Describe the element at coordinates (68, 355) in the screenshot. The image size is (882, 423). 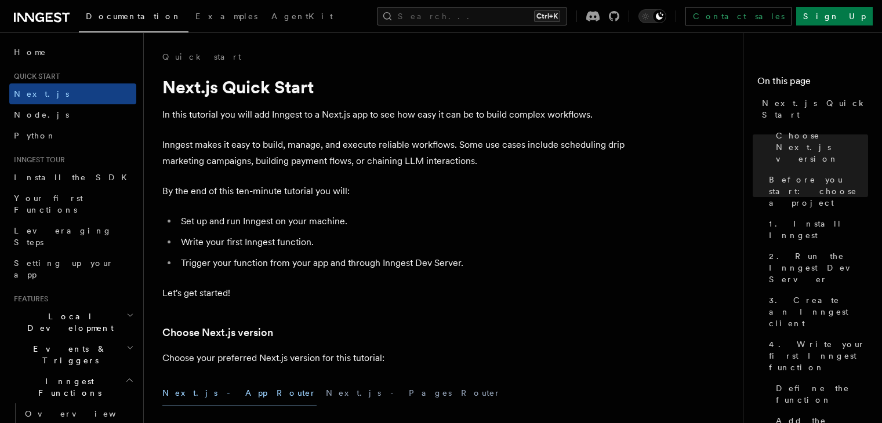
I see `span: Events & Triggers` at that location.